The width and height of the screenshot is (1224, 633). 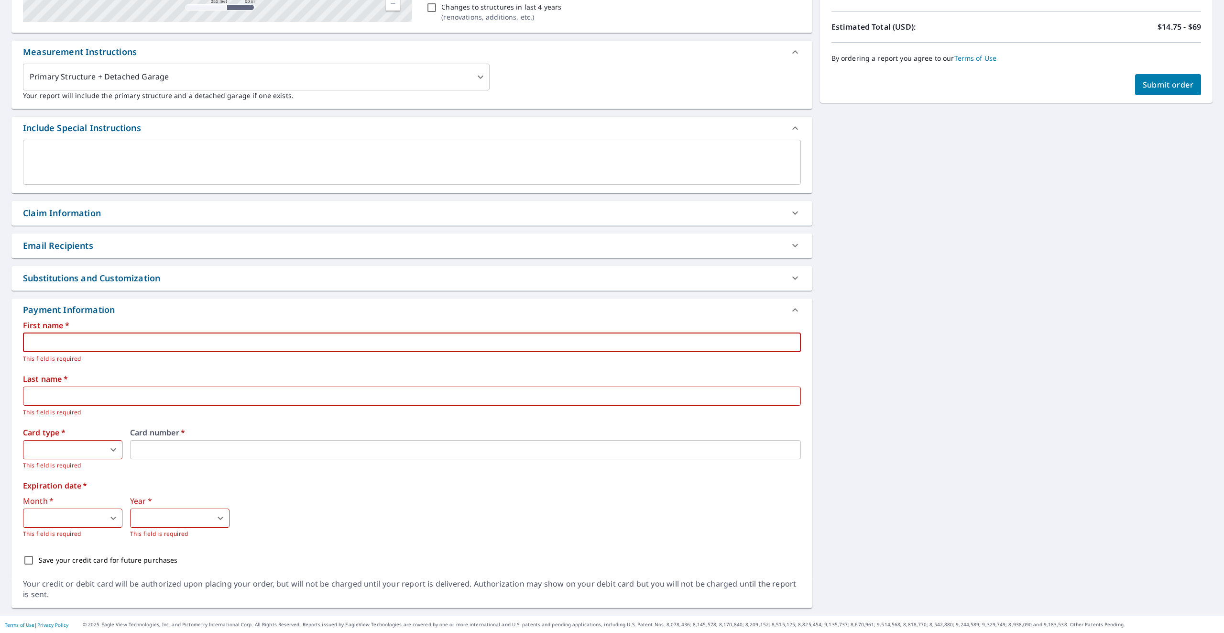 What do you see at coordinates (1168, 85) in the screenshot?
I see `span: Submit order` at bounding box center [1168, 85].